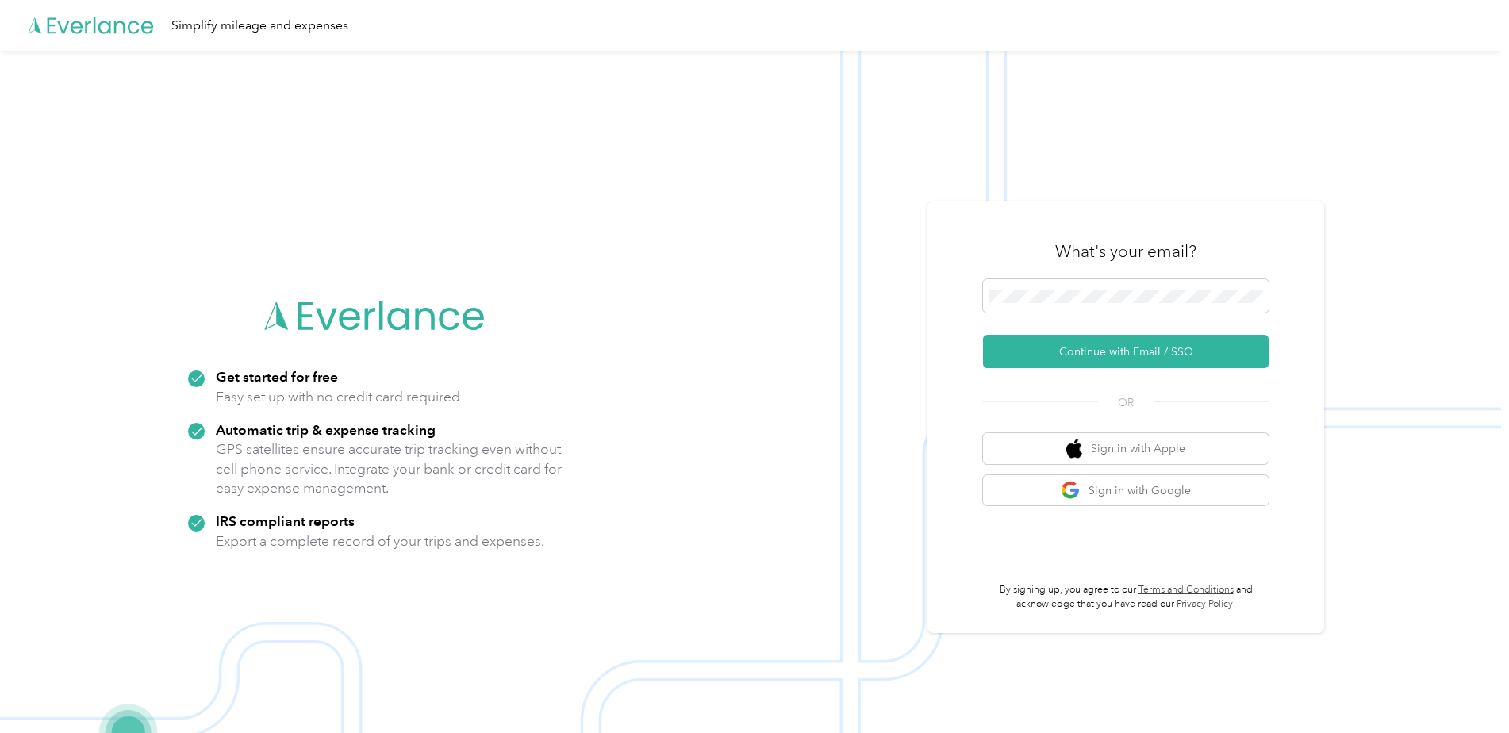 The width and height of the screenshot is (1509, 733). Describe the element at coordinates (325, 429) in the screenshot. I see `strong: Automatic trip & expense tracking` at that location.